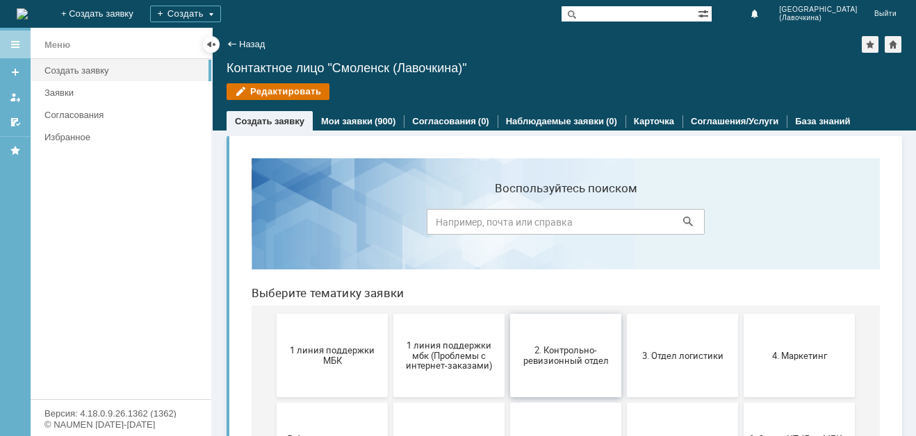 This screenshot has height=436, width=916. What do you see at coordinates (559, 208) in the screenshot?
I see `button: 4. Маркетинг` at bounding box center [559, 208].